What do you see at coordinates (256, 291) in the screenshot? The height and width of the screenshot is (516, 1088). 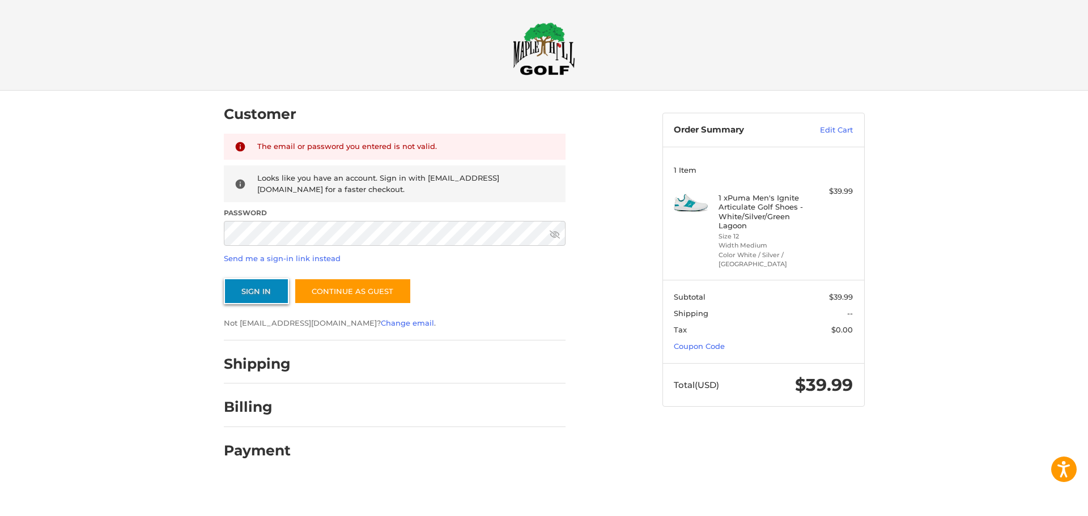 I see `button: Sign In` at bounding box center [256, 291].